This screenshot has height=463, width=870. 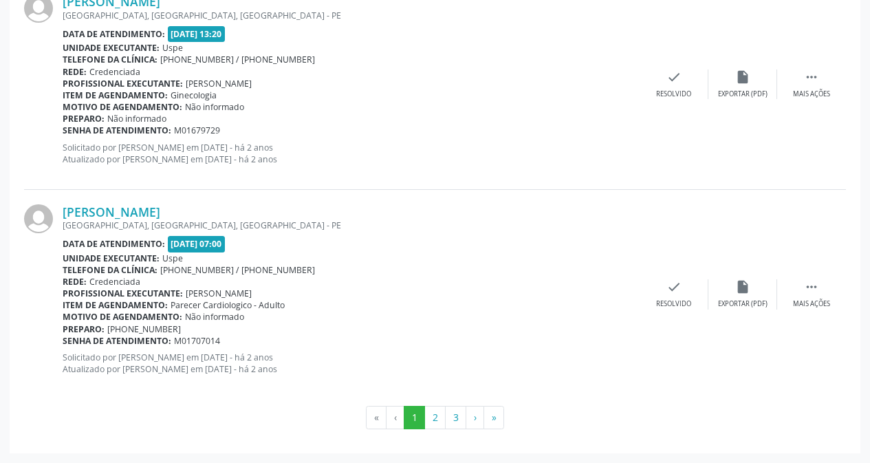 I want to click on span: M01707014, so click(x=197, y=340).